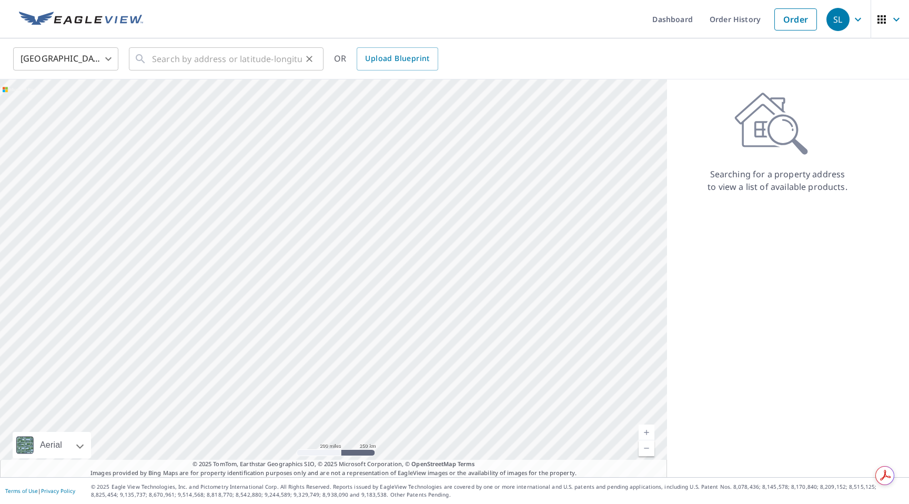 The width and height of the screenshot is (909, 504). Describe the element at coordinates (58, 491) in the screenshot. I see `a: Privacy Policy` at that location.